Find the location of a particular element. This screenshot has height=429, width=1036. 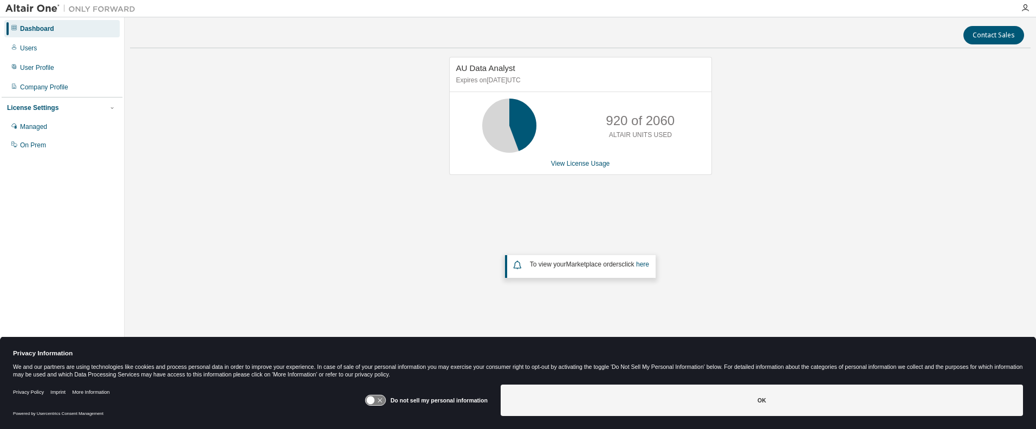

div: License Settings is located at coordinates (33, 108).